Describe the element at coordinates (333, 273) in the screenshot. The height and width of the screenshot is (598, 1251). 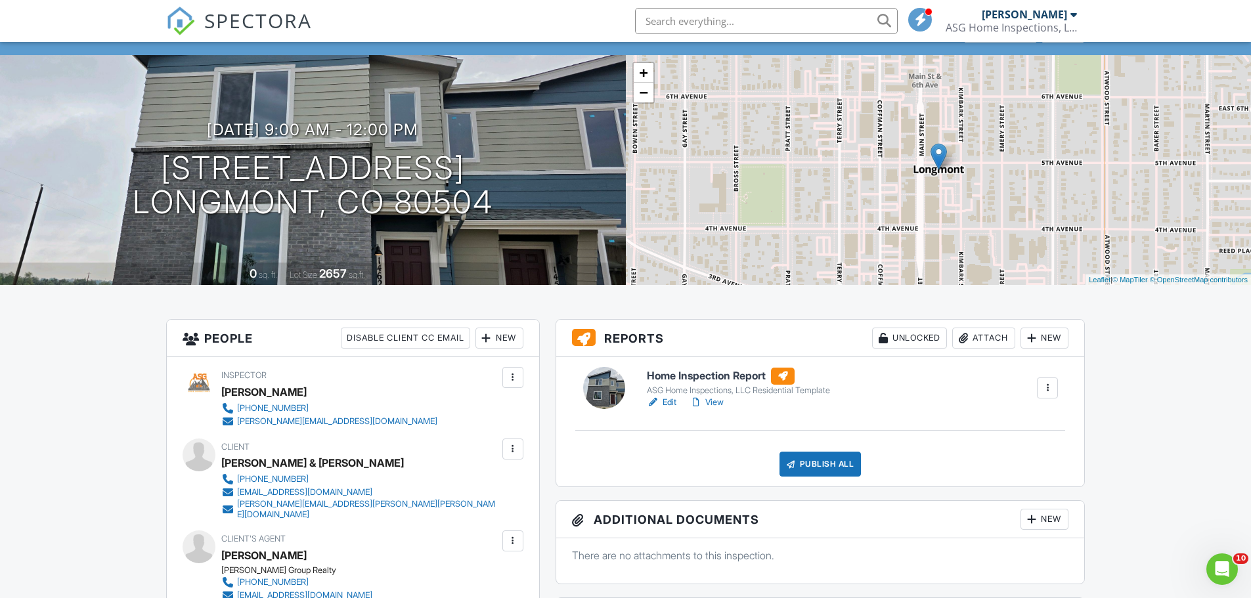
I see `div: 2657` at that location.